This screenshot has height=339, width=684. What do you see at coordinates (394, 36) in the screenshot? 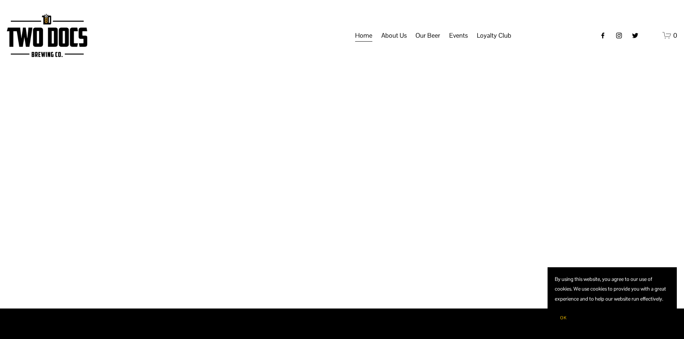
I see `span: About Us` at bounding box center [394, 36].